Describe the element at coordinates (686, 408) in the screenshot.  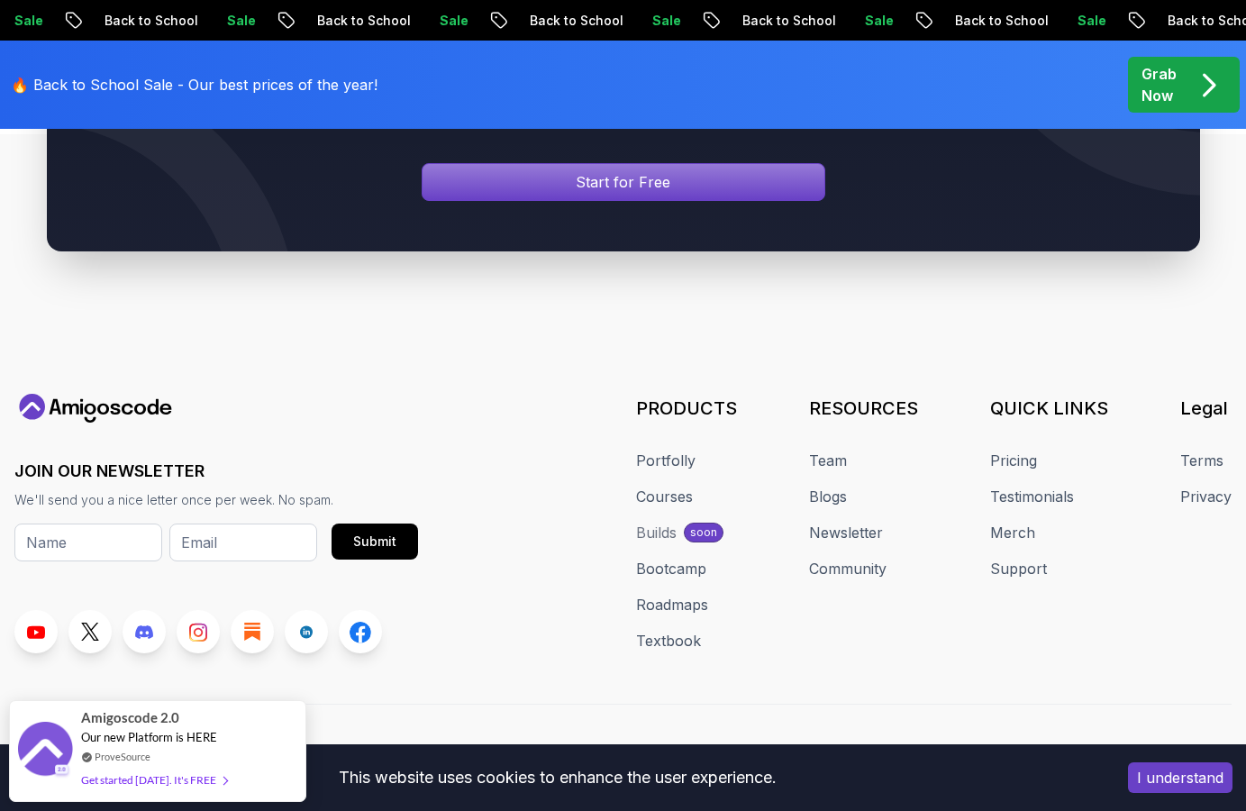
I see `h3: PRODUCTS` at that location.